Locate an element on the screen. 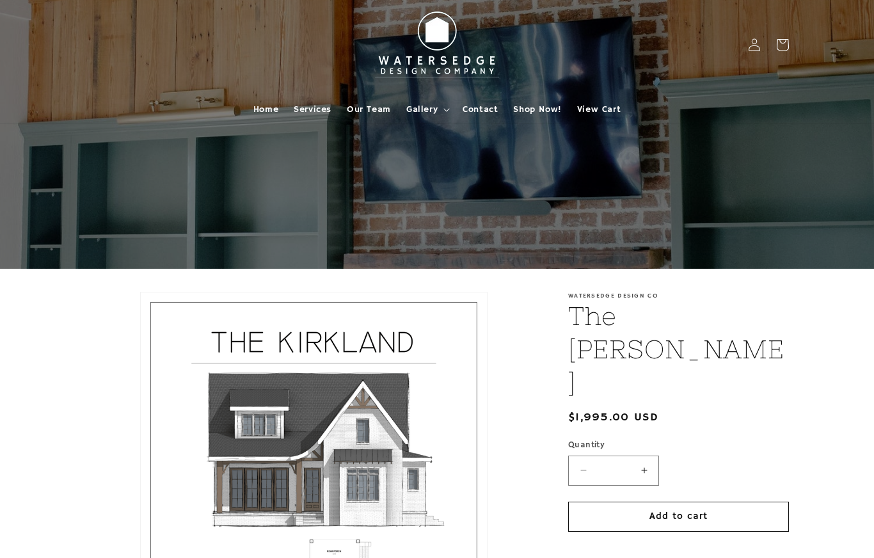 This screenshot has height=558, width=874. span: Shop Now! is located at coordinates (537, 109).